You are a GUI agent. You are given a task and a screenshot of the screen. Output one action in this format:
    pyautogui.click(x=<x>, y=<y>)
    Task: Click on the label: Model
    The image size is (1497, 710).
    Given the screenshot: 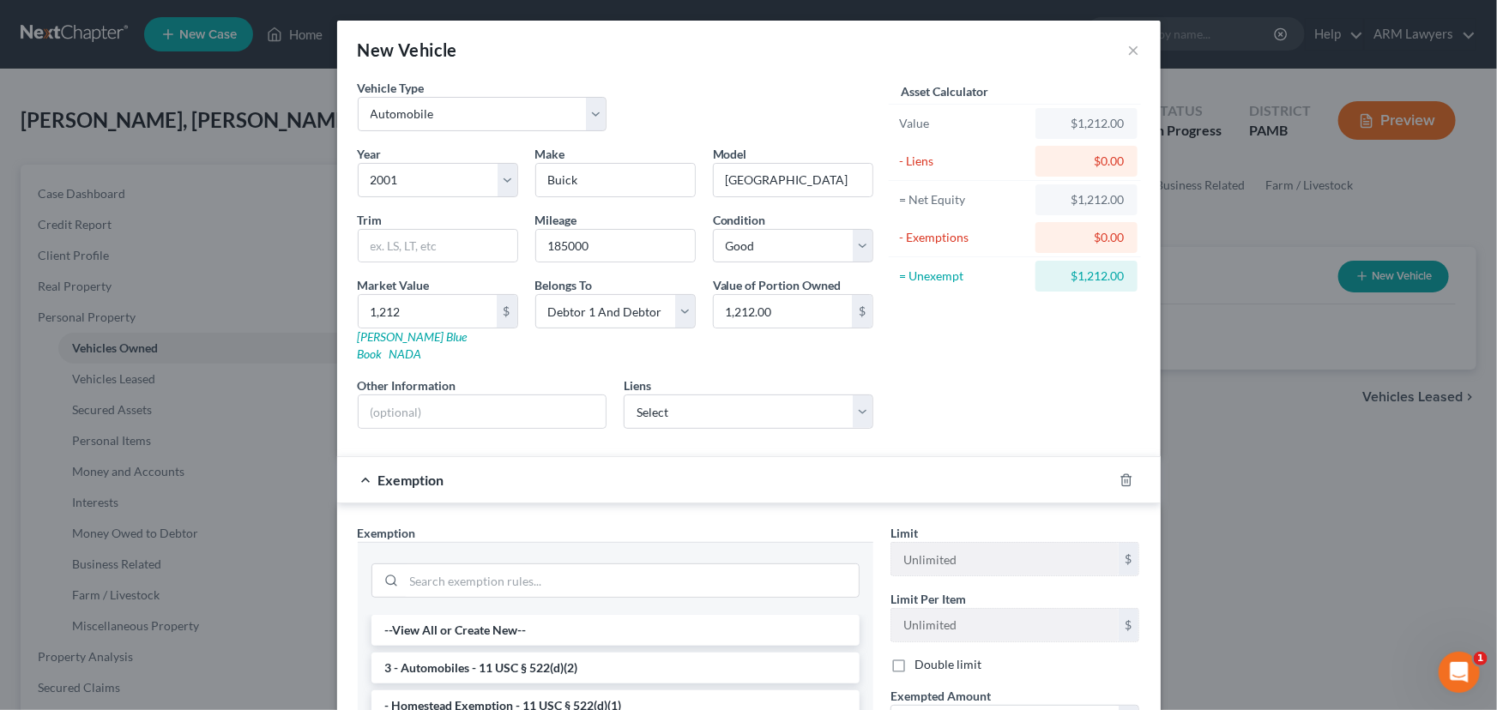 What is the action you would take?
    pyautogui.click(x=730, y=154)
    